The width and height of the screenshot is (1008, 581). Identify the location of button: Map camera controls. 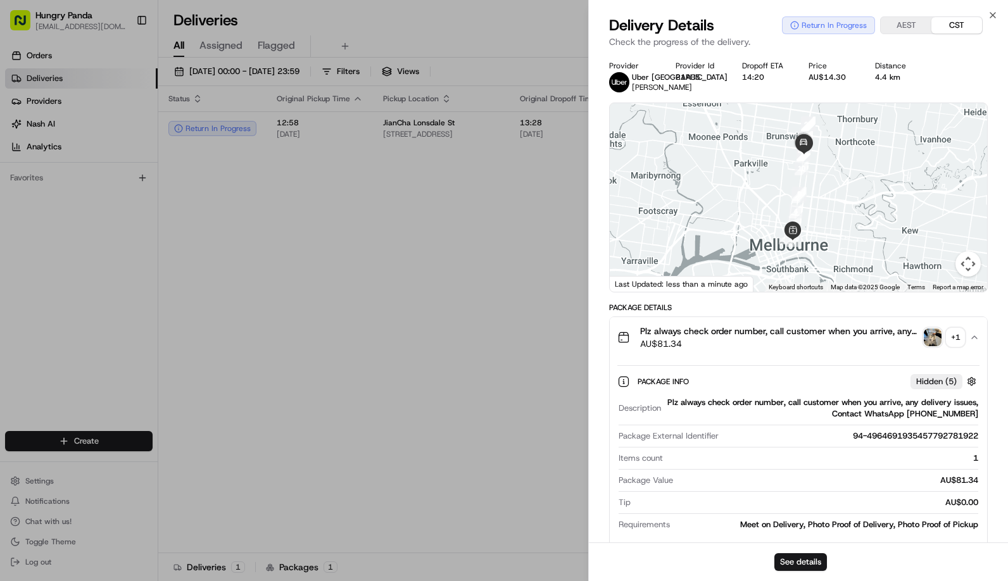
(968, 264).